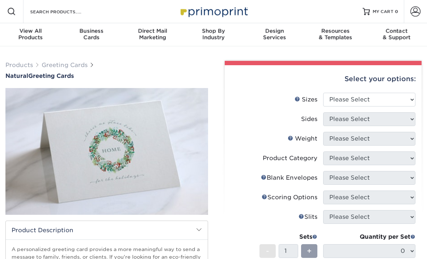  Describe the element at coordinates (152, 31) in the screenshot. I see `span: Direct Mail` at that location.